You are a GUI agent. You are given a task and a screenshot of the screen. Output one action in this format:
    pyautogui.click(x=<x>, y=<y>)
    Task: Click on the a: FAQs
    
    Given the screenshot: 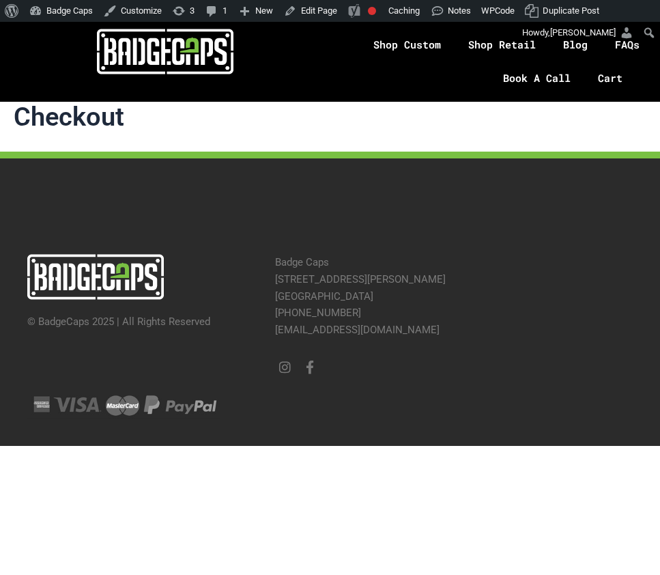 What is the action you would take?
    pyautogui.click(x=627, y=44)
    